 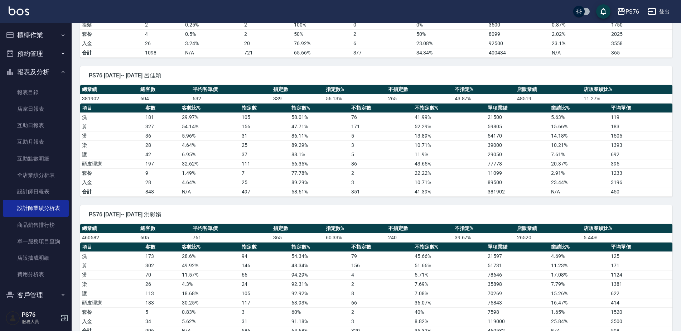 I want to click on td: 25.84 %, so click(x=579, y=321).